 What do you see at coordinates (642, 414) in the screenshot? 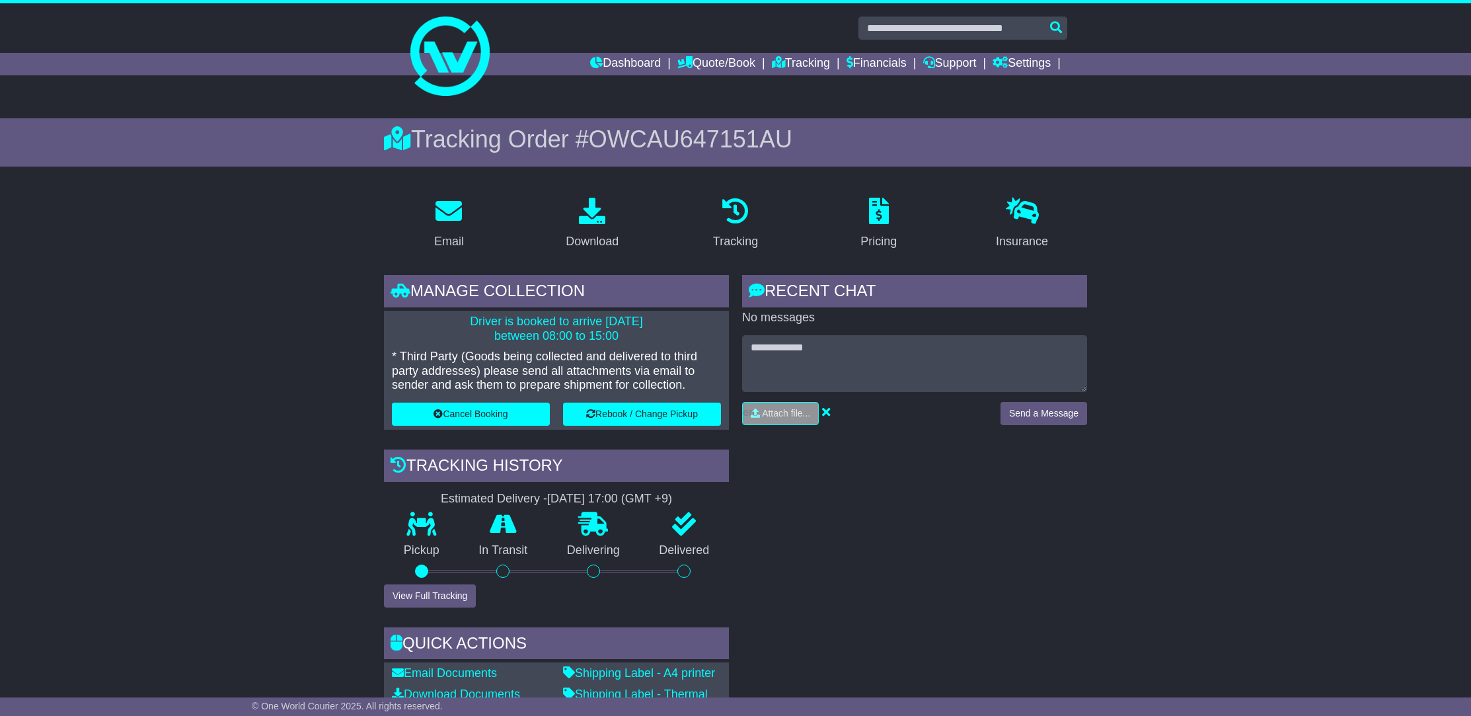
I see `button: Rebook / Change Pickup` at bounding box center [642, 414].